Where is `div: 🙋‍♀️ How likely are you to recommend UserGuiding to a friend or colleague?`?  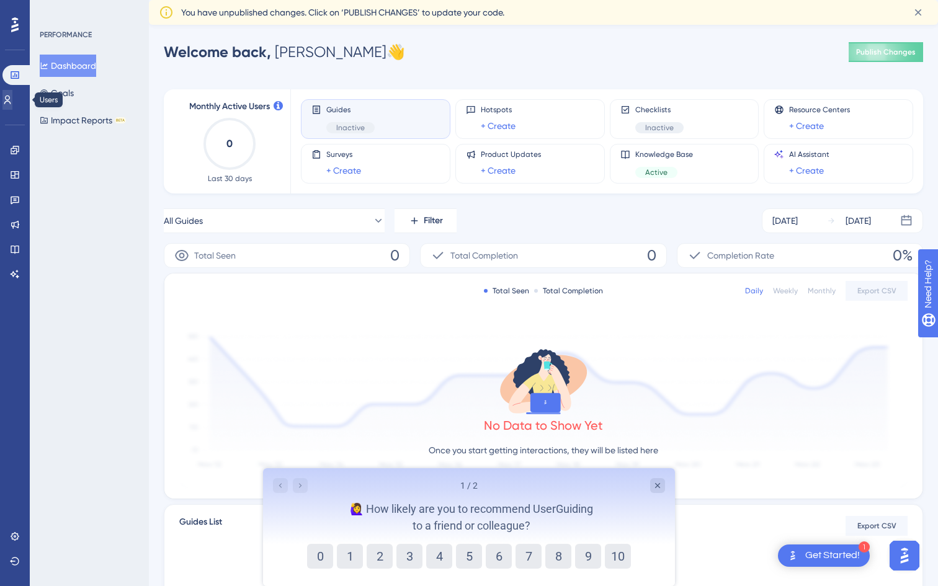 div: 🙋‍♀️ How likely are you to recommend UserGuiding to a friend or colleague? is located at coordinates (208, 49).